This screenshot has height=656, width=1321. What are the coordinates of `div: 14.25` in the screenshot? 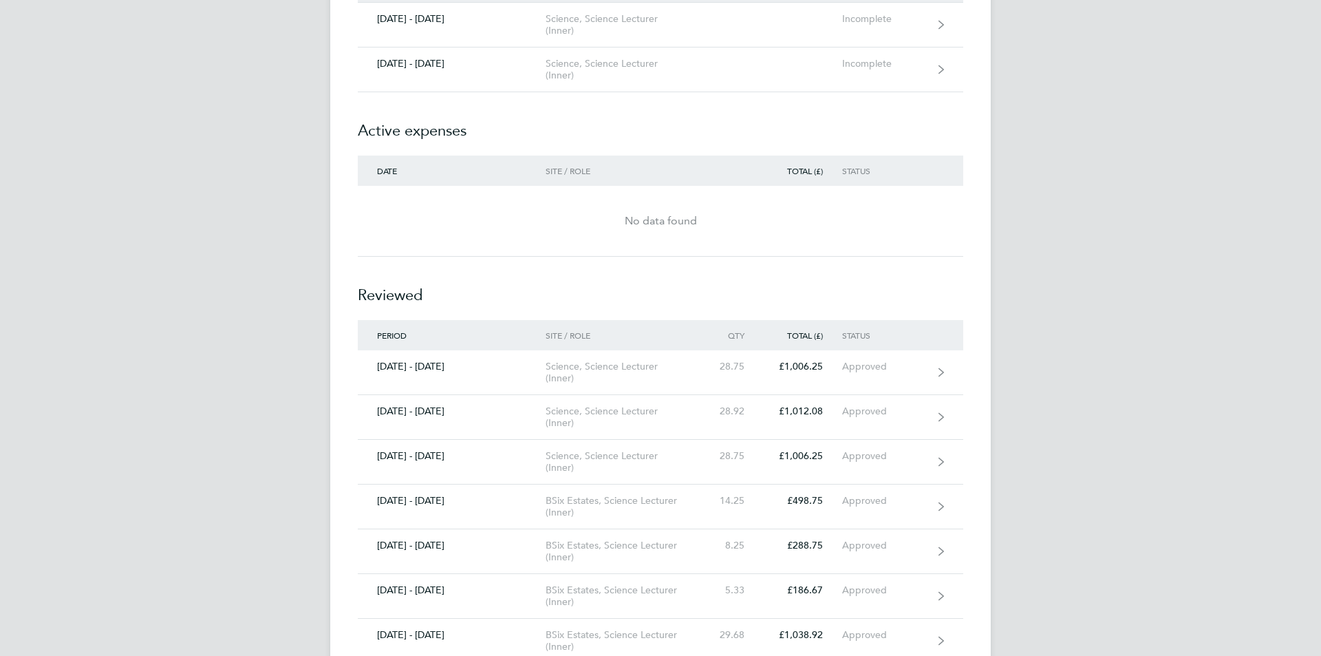 It's located at (733, 500).